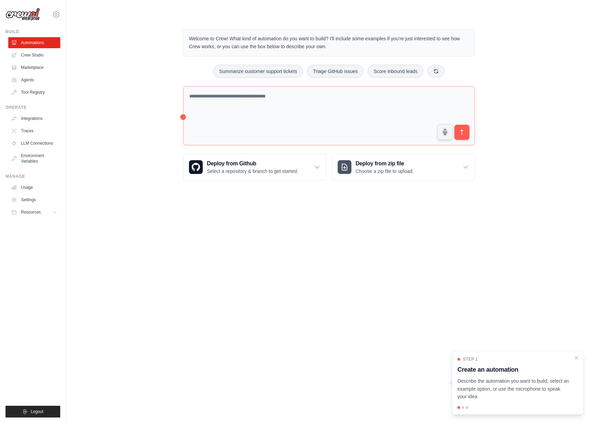 The image size is (592, 423). I want to click on button: Logout, so click(33, 411).